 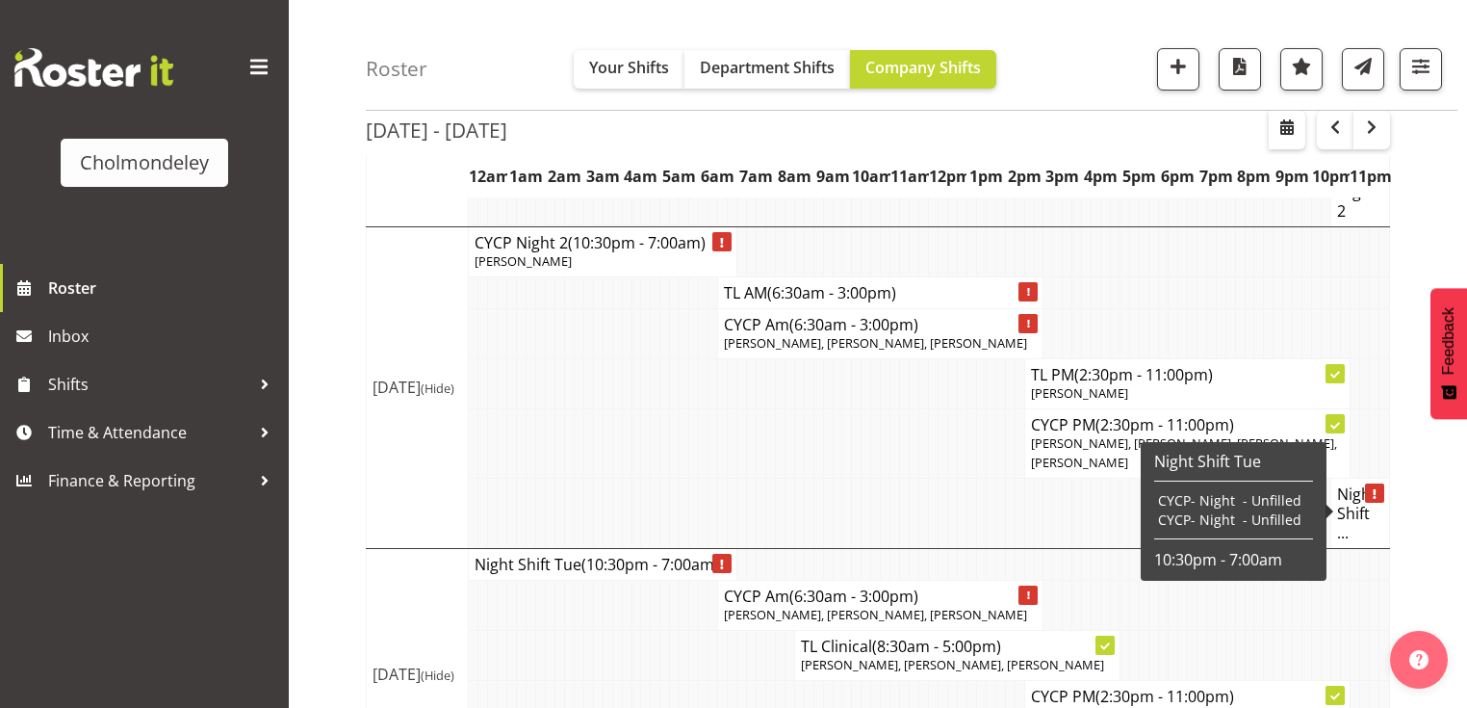 What do you see at coordinates (1024, 176) in the screenshot?
I see `th: 2pm` at bounding box center [1024, 176].